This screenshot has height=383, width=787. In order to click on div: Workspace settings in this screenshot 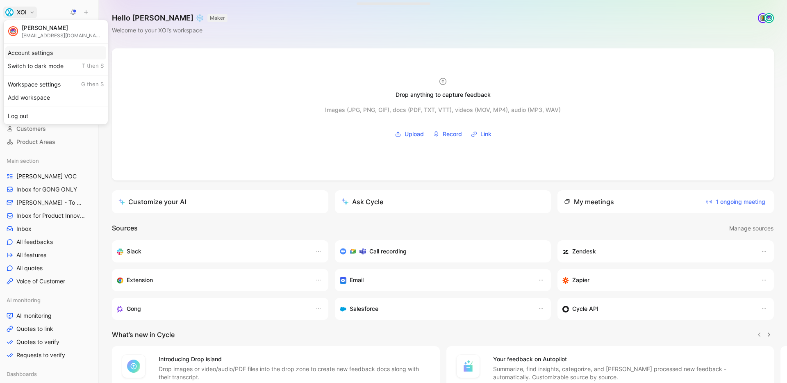, I will do `click(56, 84)`.